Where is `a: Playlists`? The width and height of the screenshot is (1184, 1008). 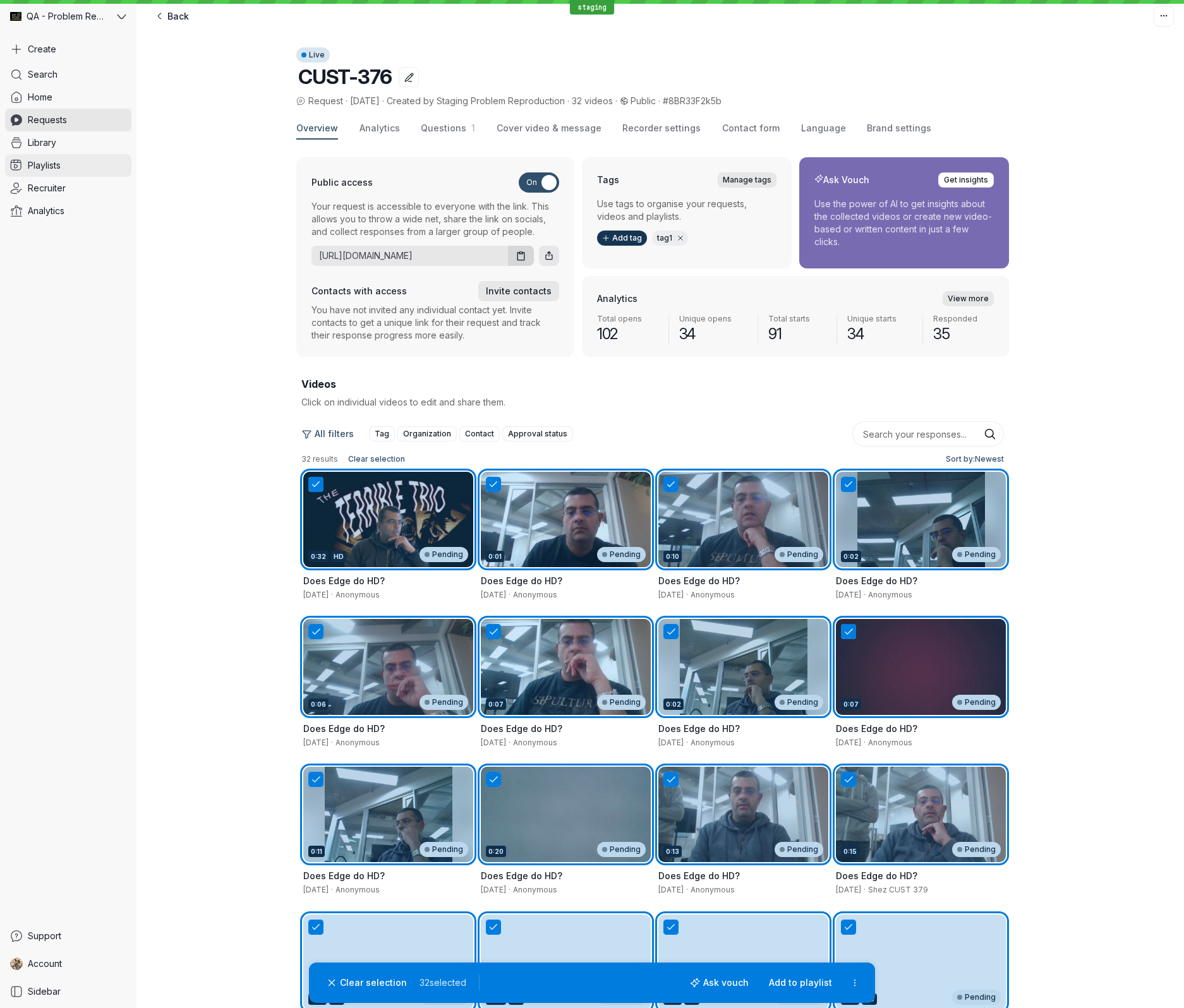
a: Playlists is located at coordinates (68, 165).